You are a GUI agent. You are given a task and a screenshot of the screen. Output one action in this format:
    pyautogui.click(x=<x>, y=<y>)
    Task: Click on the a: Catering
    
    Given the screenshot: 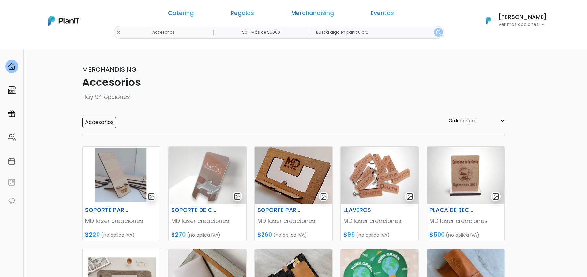 What is the action you would take?
    pyautogui.click(x=181, y=14)
    